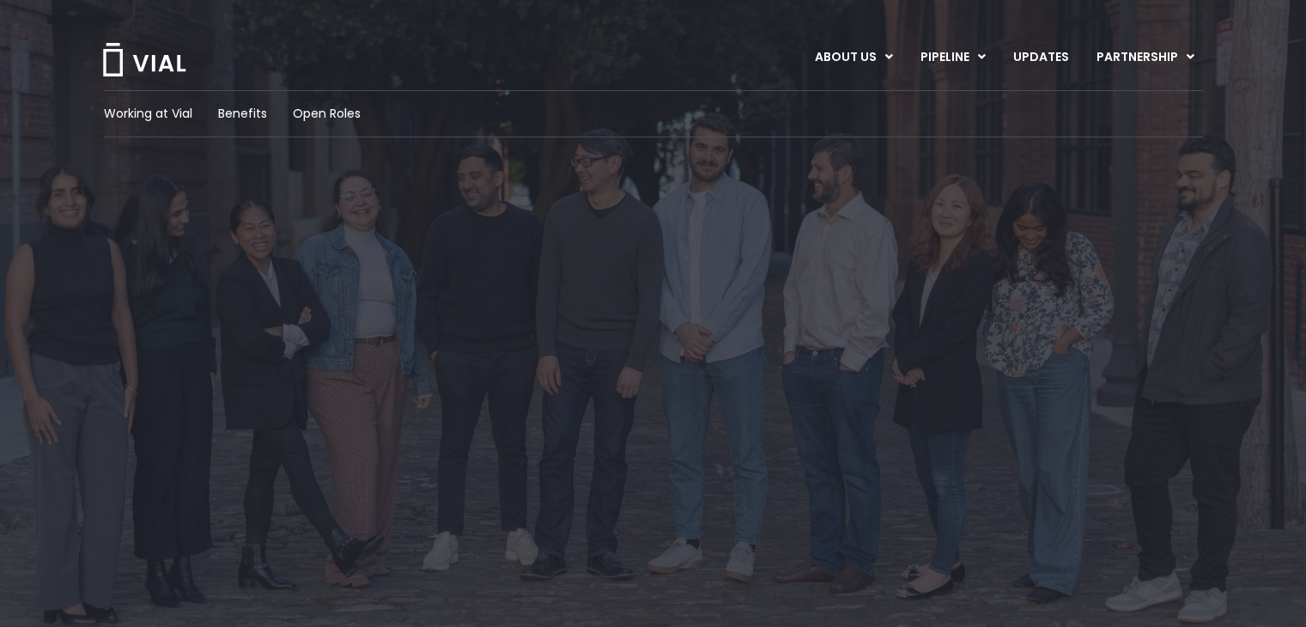 The image size is (1306, 627). What do you see at coordinates (853, 58) in the screenshot?
I see `a: ABOUT USMenu Toggle` at bounding box center [853, 58].